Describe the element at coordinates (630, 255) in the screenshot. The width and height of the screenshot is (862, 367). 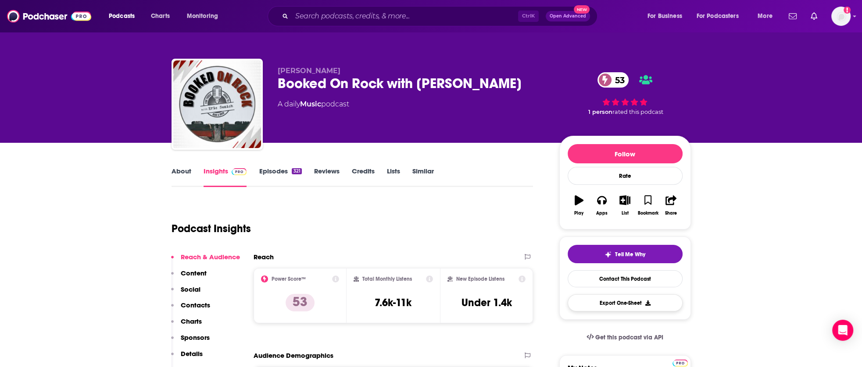
I see `span: Tell Me Why` at that location.